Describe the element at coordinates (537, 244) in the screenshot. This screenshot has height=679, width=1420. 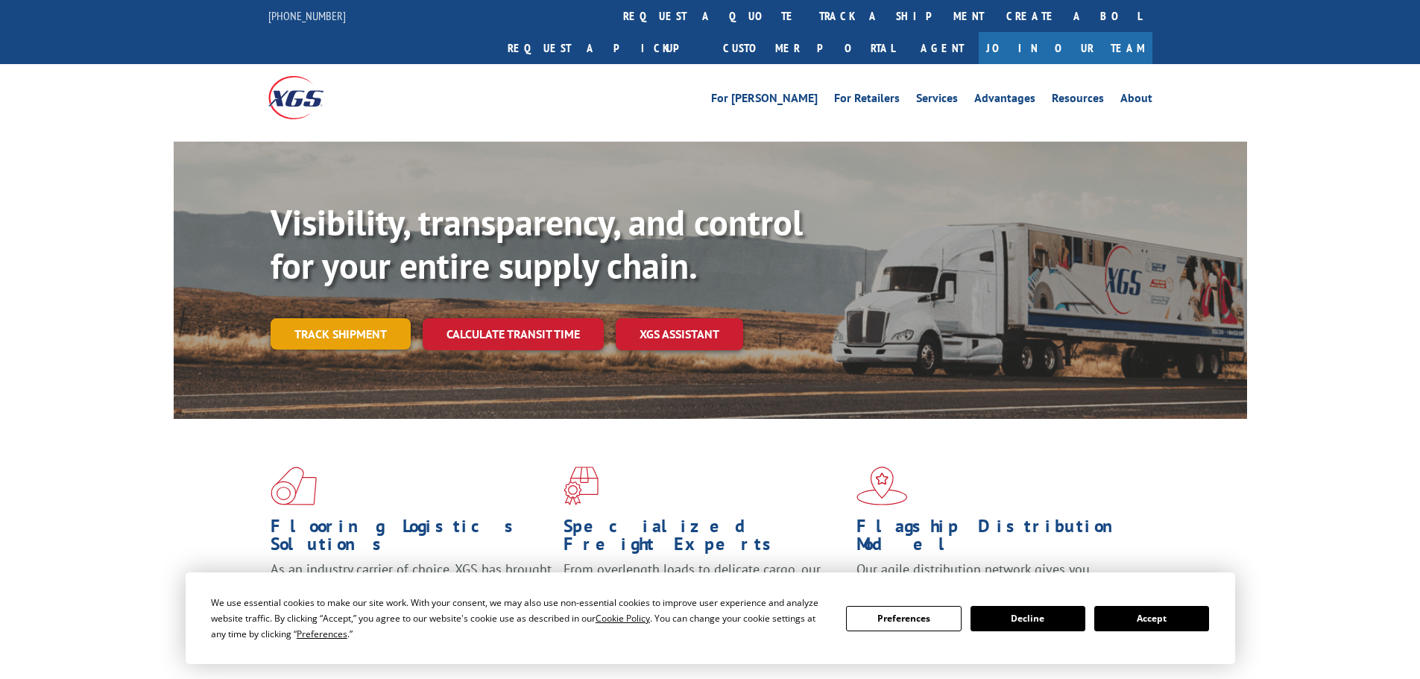
I see `b: Visibility, transparency, and control for your entire supply chain.` at that location.